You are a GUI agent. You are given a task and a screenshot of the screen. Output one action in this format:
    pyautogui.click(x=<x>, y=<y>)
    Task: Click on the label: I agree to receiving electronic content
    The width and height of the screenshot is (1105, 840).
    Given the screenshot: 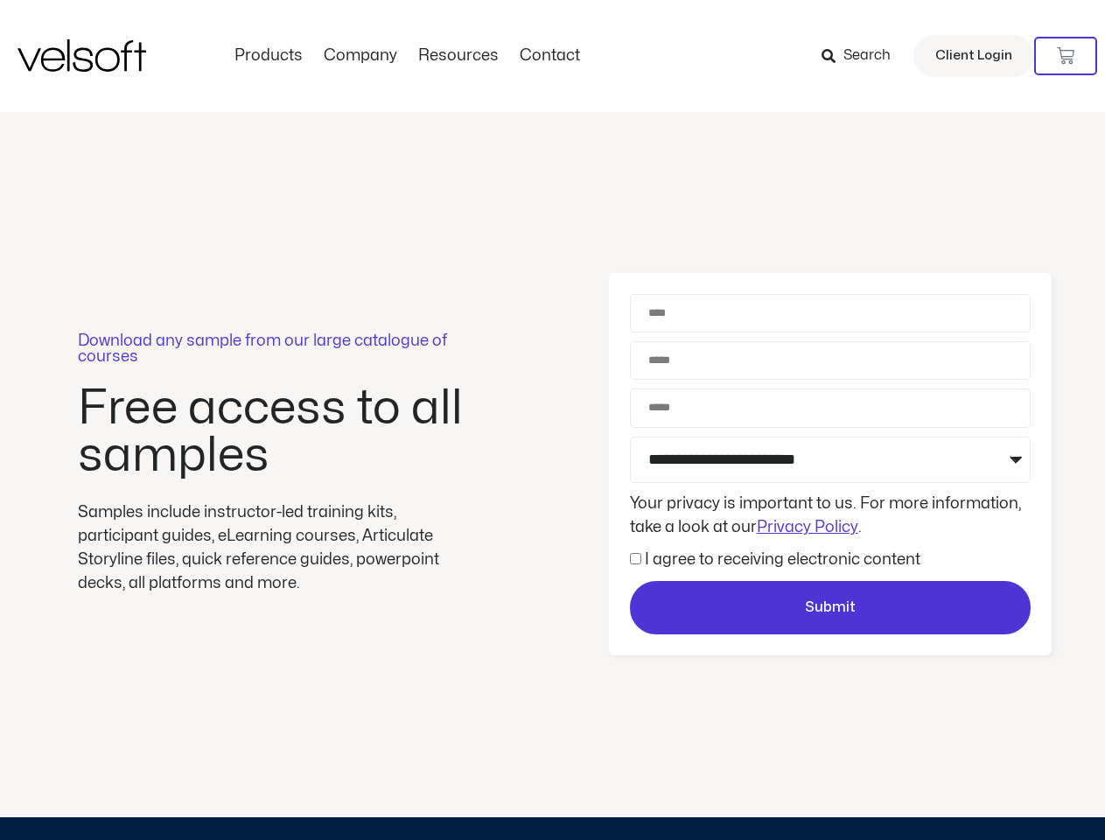 What is the action you would take?
    pyautogui.click(x=782, y=559)
    